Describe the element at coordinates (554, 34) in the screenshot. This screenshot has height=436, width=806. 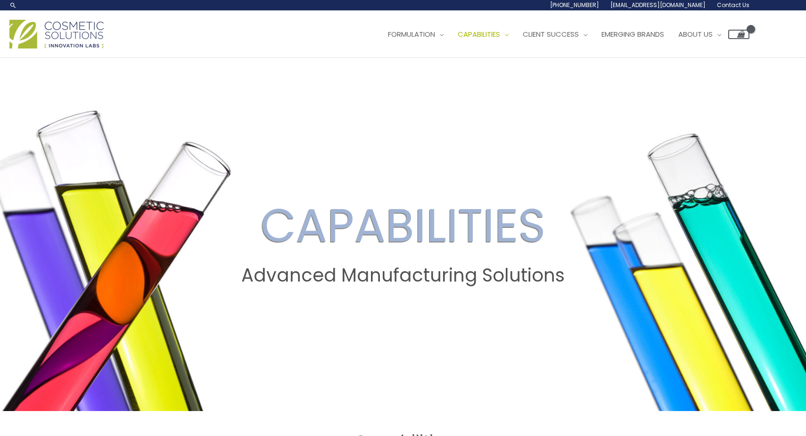
I see `a: Client Success` at that location.